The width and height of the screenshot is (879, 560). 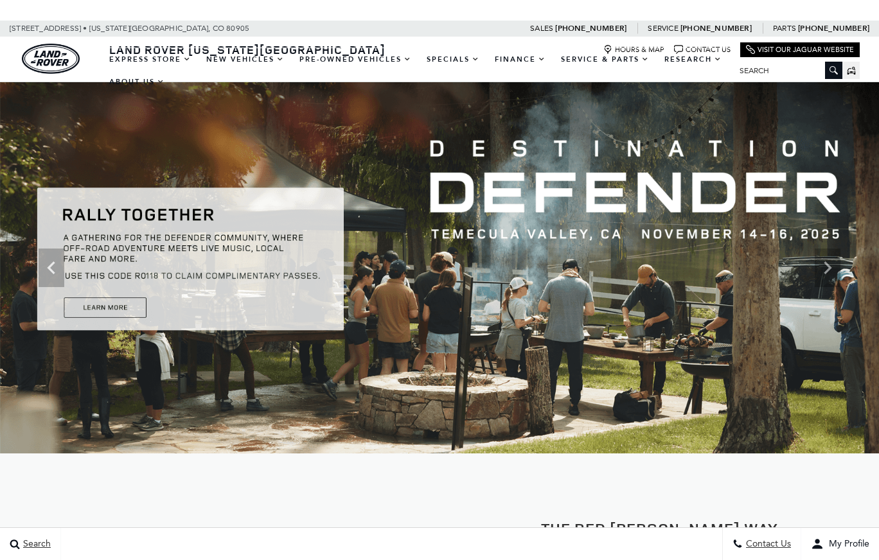 I want to click on a: About Us, so click(x=137, y=82).